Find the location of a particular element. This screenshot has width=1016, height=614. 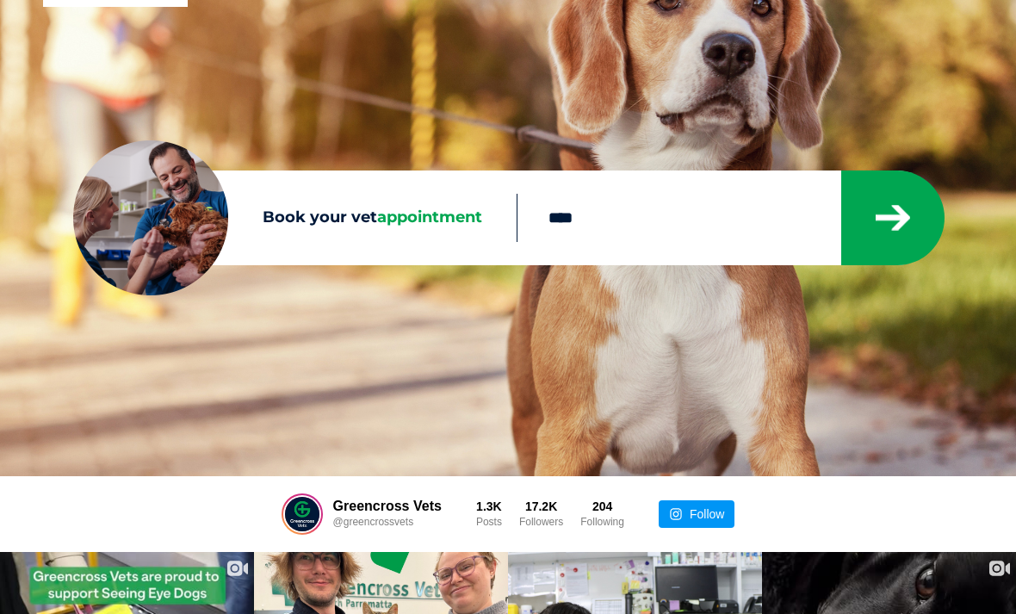

button: Search is located at coordinates (991, 87).